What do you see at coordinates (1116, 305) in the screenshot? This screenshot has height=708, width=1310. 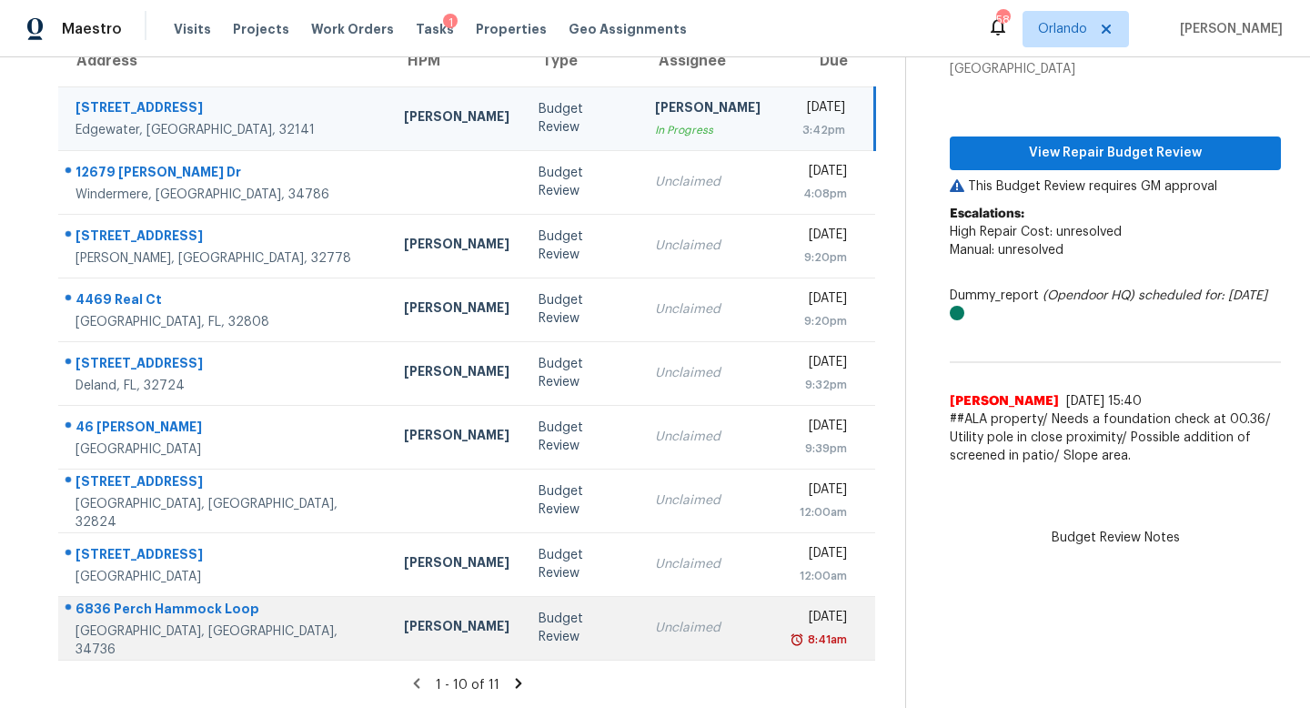 I see `div: Dummy_report` at bounding box center [1116, 305].